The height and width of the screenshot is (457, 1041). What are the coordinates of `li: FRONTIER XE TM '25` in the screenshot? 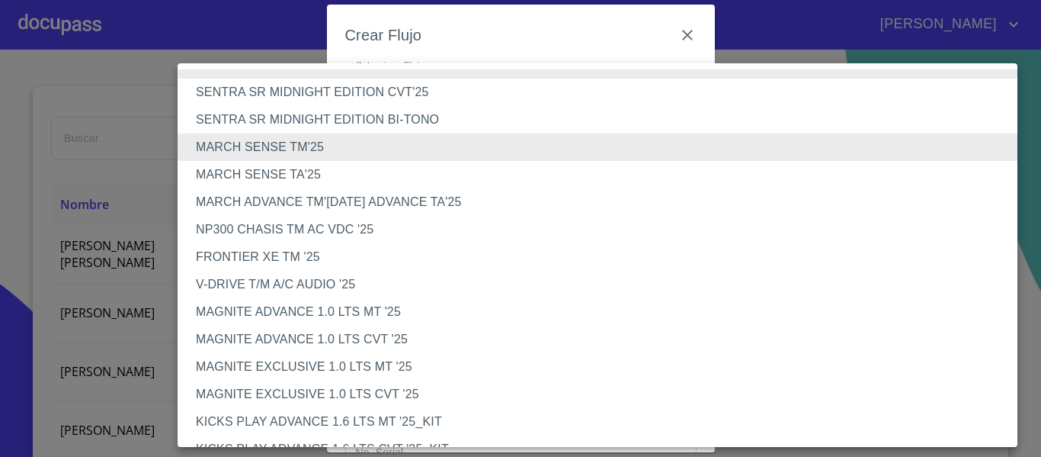 It's located at (603, 257).